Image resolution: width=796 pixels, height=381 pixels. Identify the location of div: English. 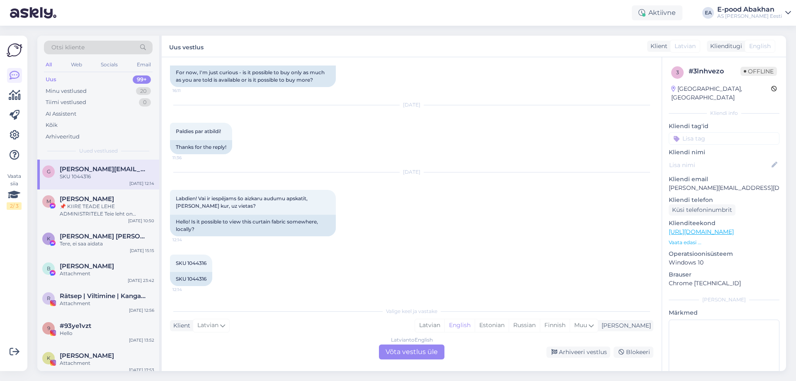
(459, 325).